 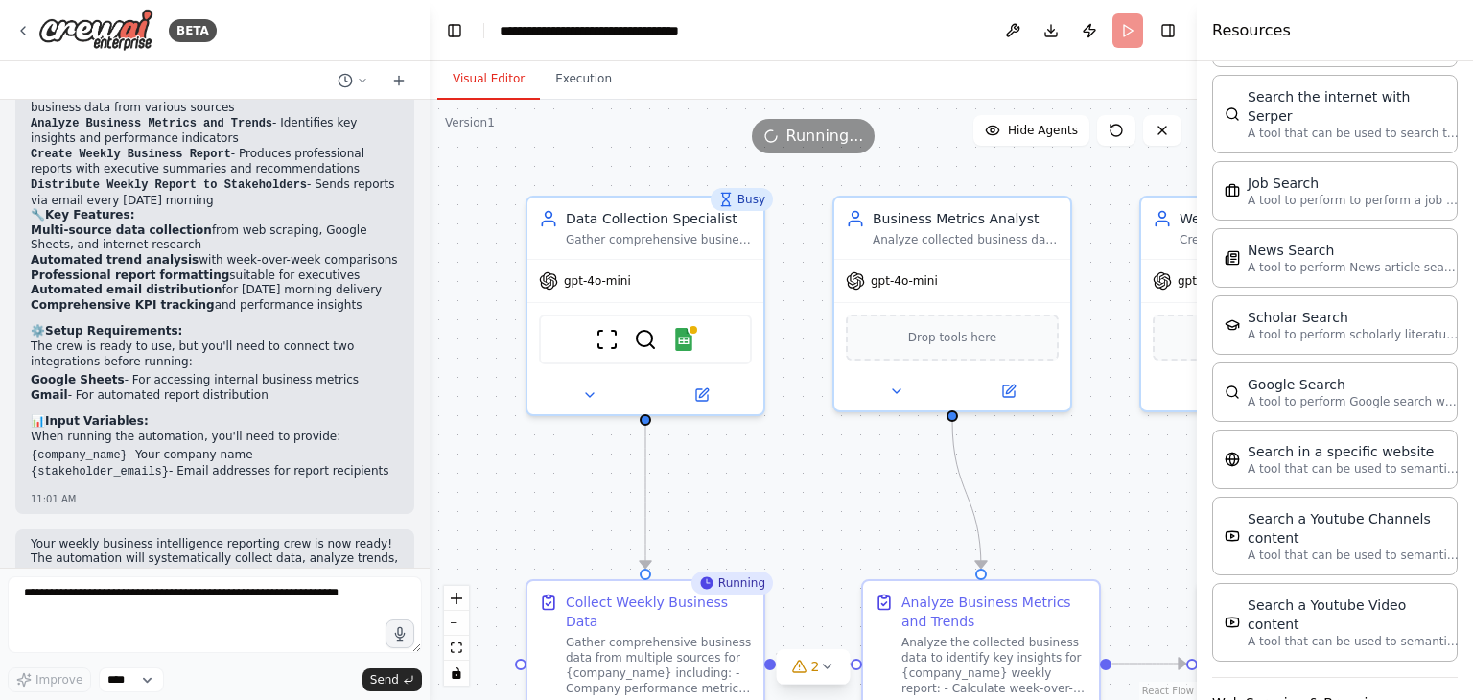 I want to click on div: Search in a specific website, so click(x=1354, y=452).